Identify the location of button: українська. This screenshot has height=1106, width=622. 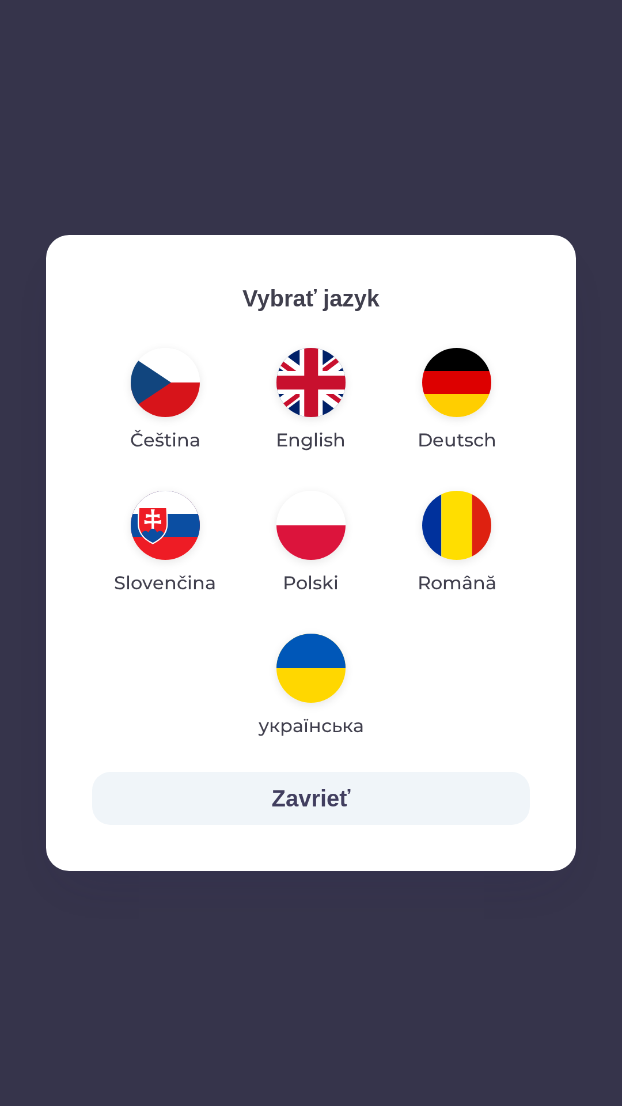
(311, 687).